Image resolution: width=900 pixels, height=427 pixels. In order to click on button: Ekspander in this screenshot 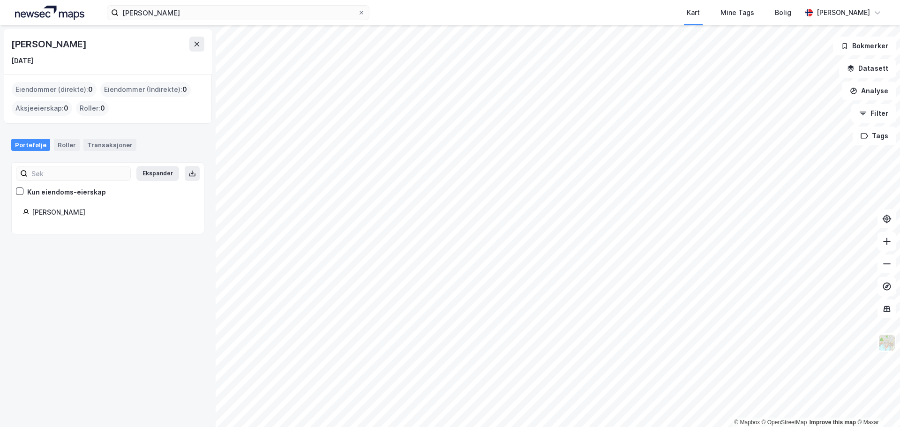, I will do `click(158, 174)`.